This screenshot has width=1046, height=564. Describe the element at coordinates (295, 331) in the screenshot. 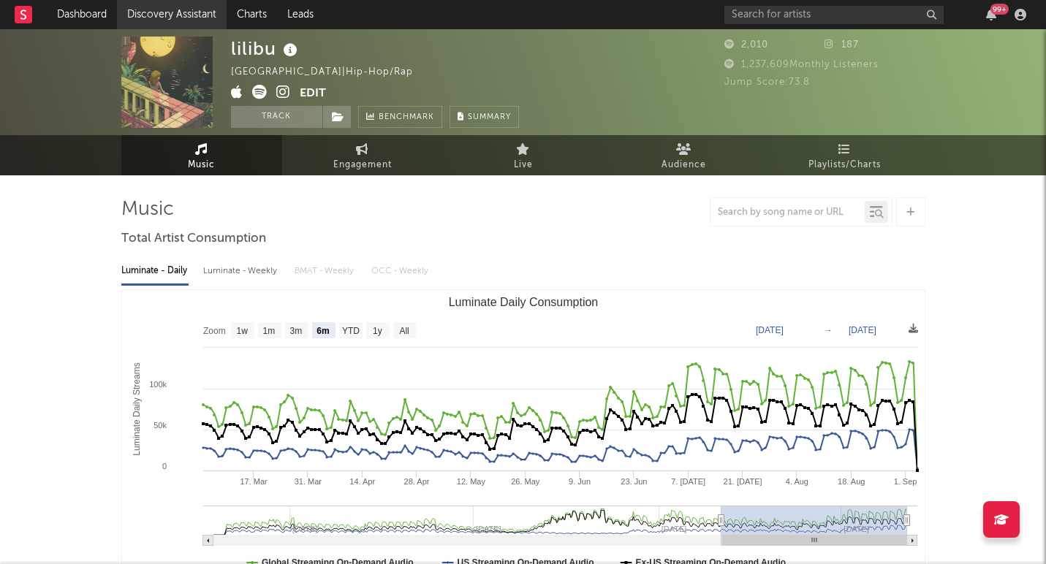

I see `text: 3m` at that location.